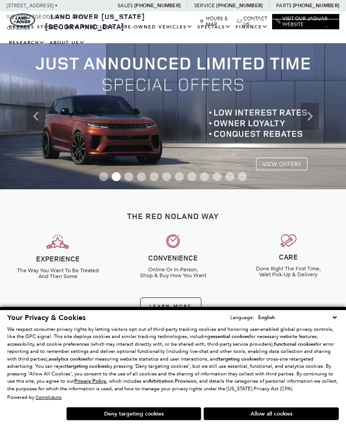  What do you see at coordinates (157, 27) in the screenshot?
I see `a: Pre-Owned Vehicles` at bounding box center [157, 27].